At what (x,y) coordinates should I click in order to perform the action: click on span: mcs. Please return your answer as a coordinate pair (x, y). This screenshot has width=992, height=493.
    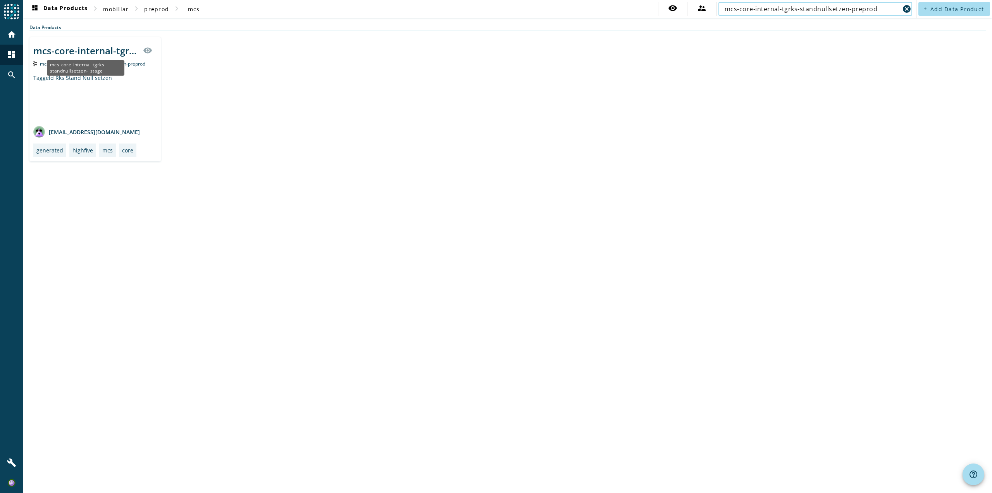
    Looking at the image, I should click on (194, 9).